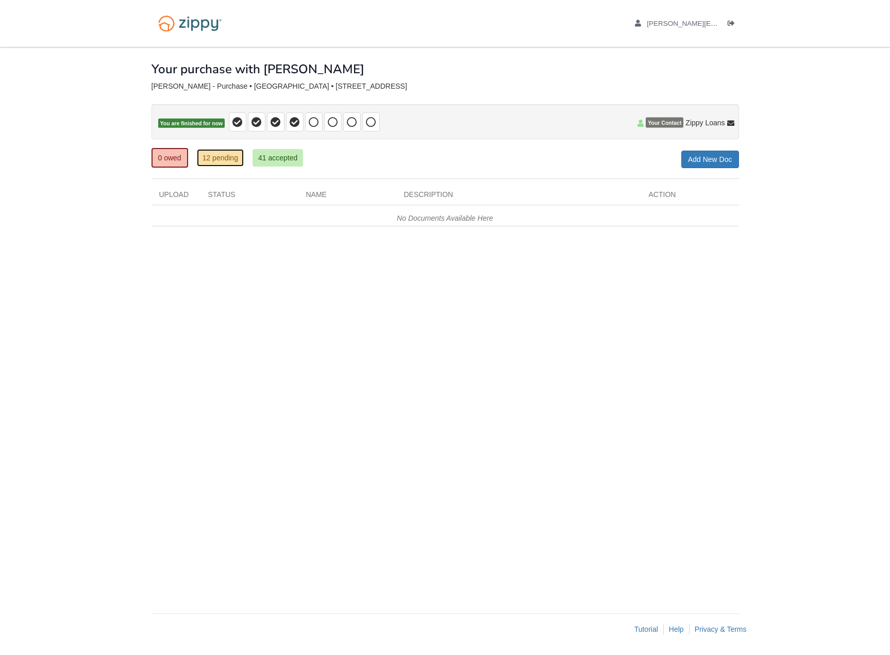  What do you see at coordinates (445, 218) in the screenshot?
I see `em: No Documents Available Here` at bounding box center [445, 218].